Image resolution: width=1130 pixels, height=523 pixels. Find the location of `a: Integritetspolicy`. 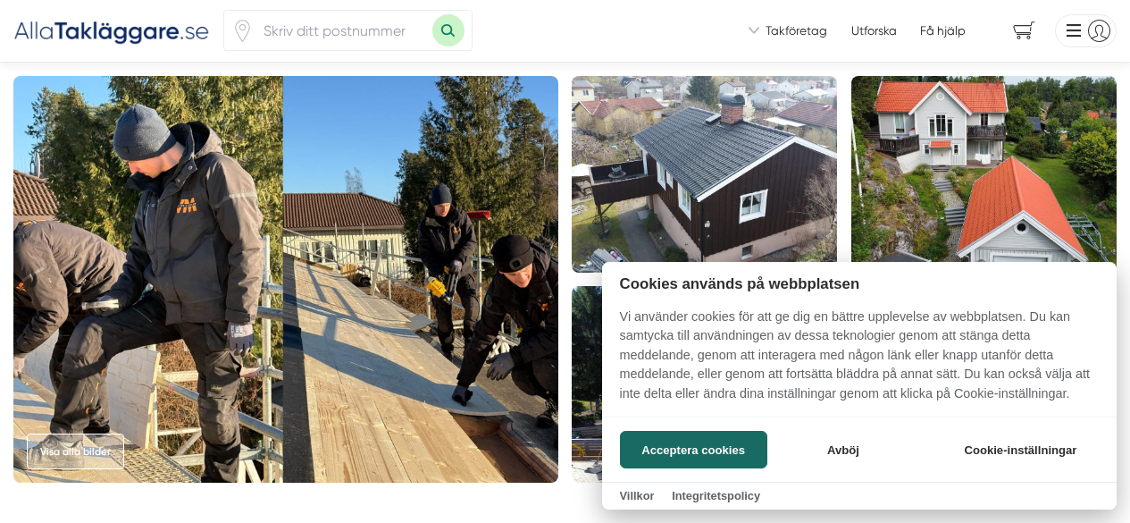

a: Integritetspolicy is located at coordinates (716, 495).